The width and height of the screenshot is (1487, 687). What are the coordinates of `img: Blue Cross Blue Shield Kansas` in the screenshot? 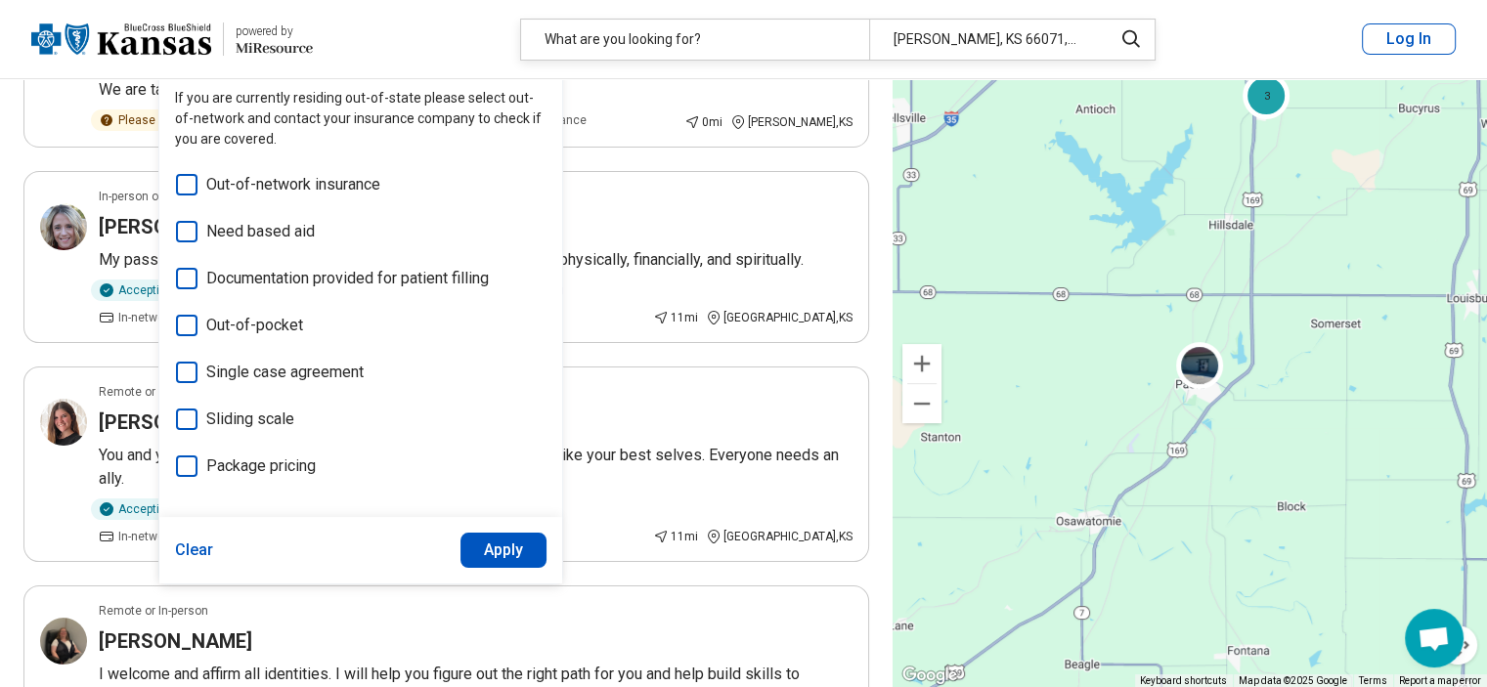 It's located at (121, 39).